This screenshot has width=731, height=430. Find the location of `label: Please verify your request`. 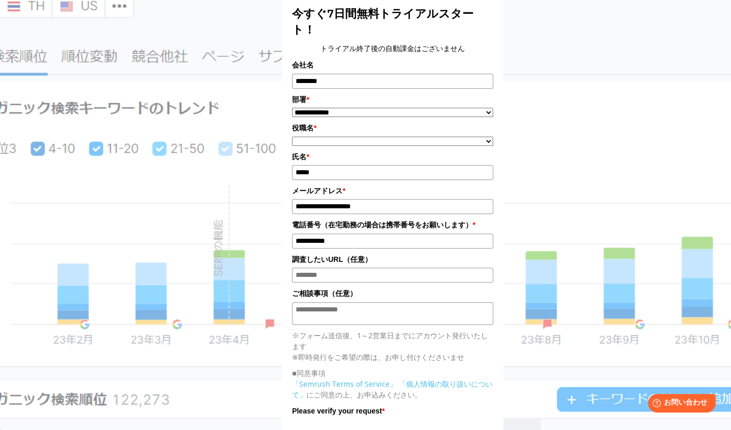

label: Please verify your request is located at coordinates (393, 411).